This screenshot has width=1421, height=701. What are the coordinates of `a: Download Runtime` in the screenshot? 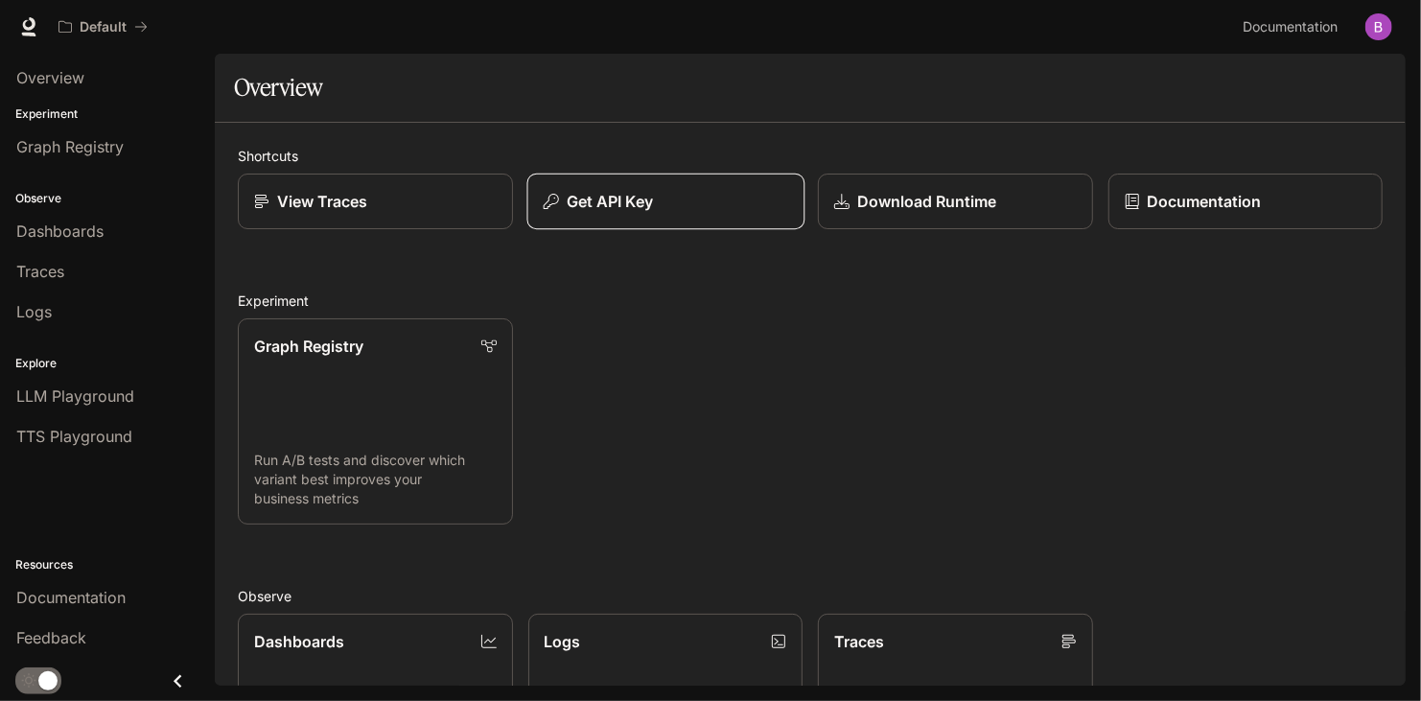 It's located at (955, 201).